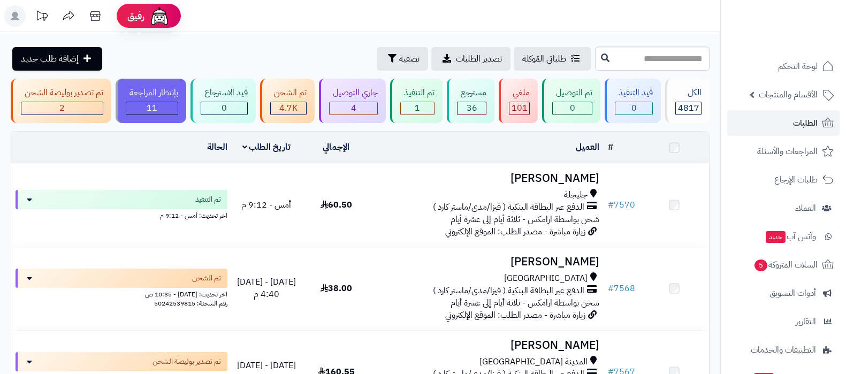  Describe the element at coordinates (783, 321) in the screenshot. I see `a: التقارير` at that location.